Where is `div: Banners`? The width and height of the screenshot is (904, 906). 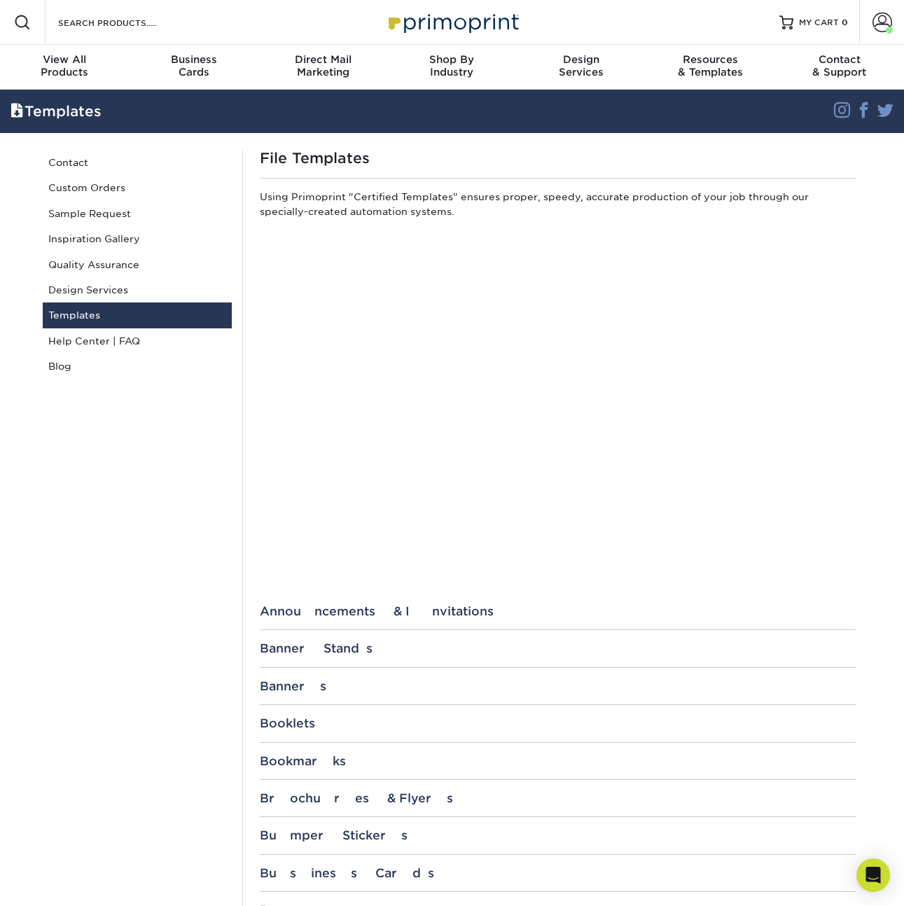 div: Banners is located at coordinates (557, 686).